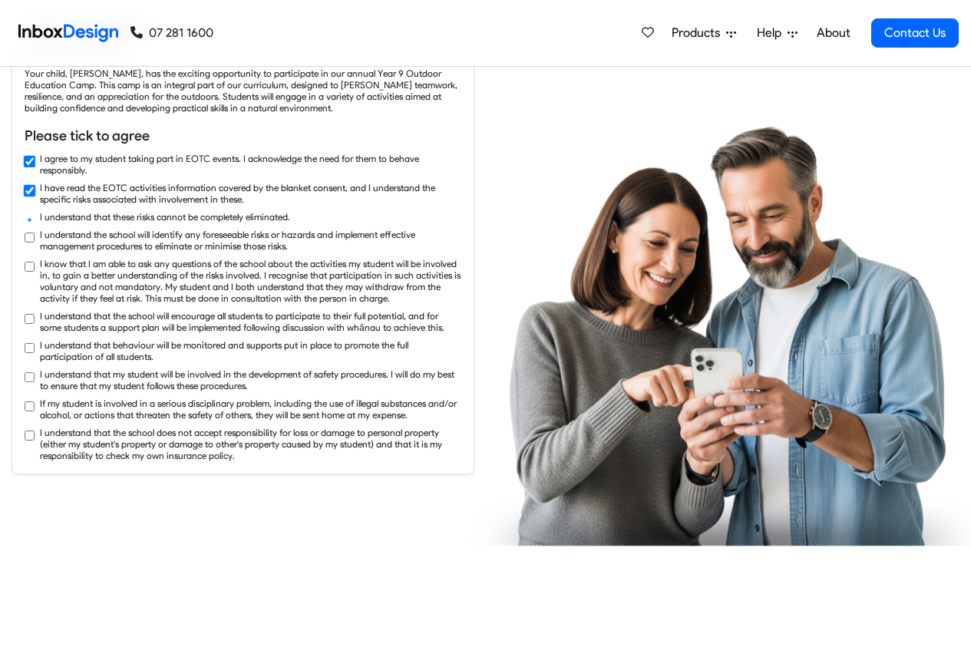 The width and height of the screenshot is (971, 670). What do you see at coordinates (915, 33) in the screenshot?
I see `a: Contact Us` at bounding box center [915, 33].